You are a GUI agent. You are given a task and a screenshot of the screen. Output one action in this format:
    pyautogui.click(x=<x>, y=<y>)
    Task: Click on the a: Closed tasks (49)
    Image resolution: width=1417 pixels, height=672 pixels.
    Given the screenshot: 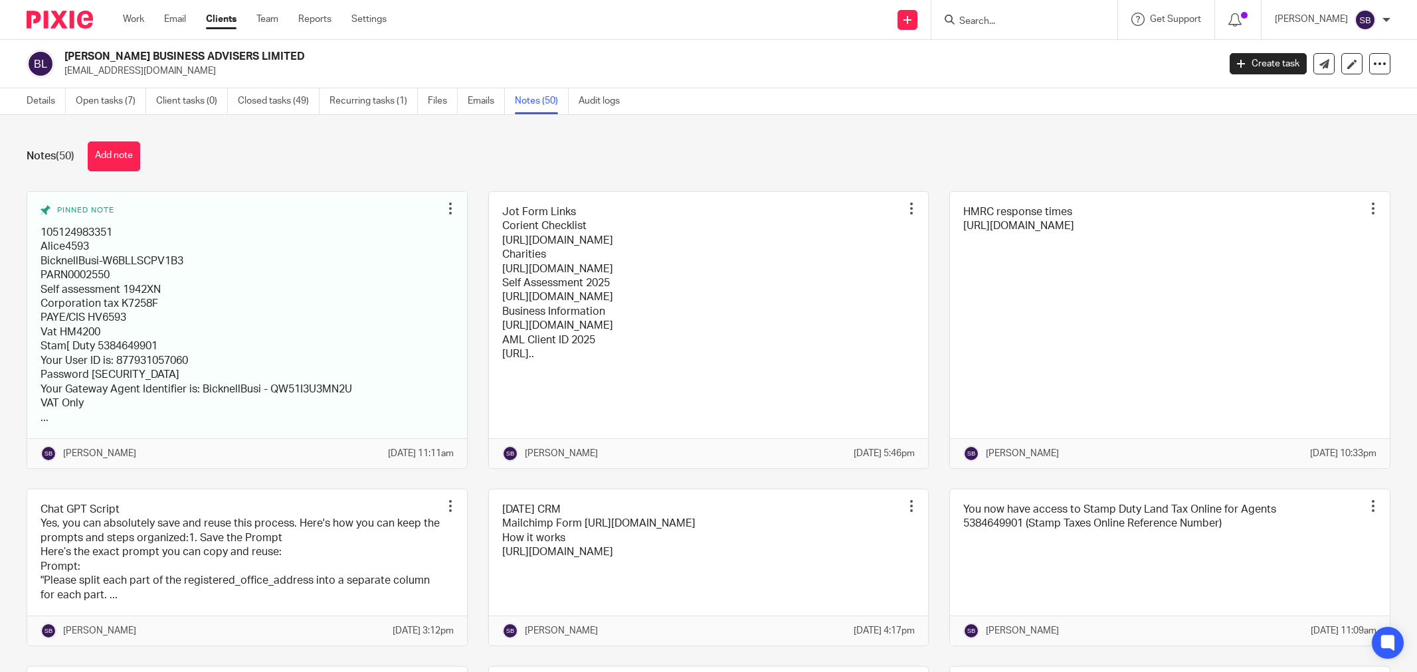 What is the action you would take?
    pyautogui.click(x=278, y=101)
    